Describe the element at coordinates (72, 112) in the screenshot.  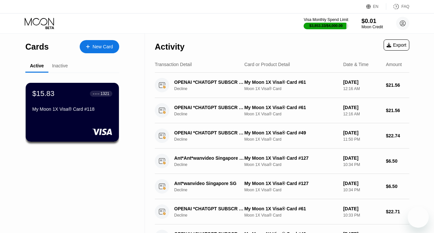
I see `div: $15.83● ● ● ●1321My Moon 1X Visa® Card #118` at that location.